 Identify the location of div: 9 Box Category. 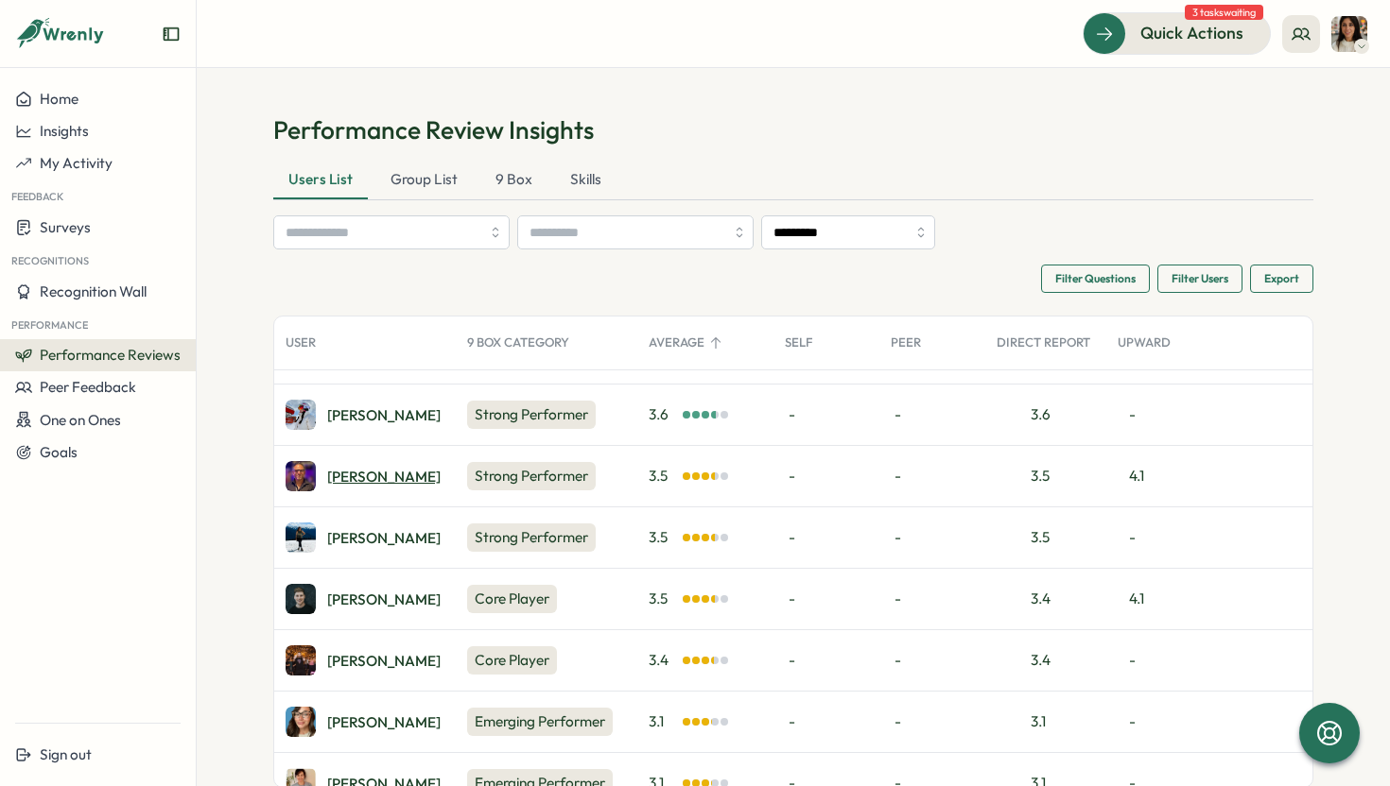
(546, 343).